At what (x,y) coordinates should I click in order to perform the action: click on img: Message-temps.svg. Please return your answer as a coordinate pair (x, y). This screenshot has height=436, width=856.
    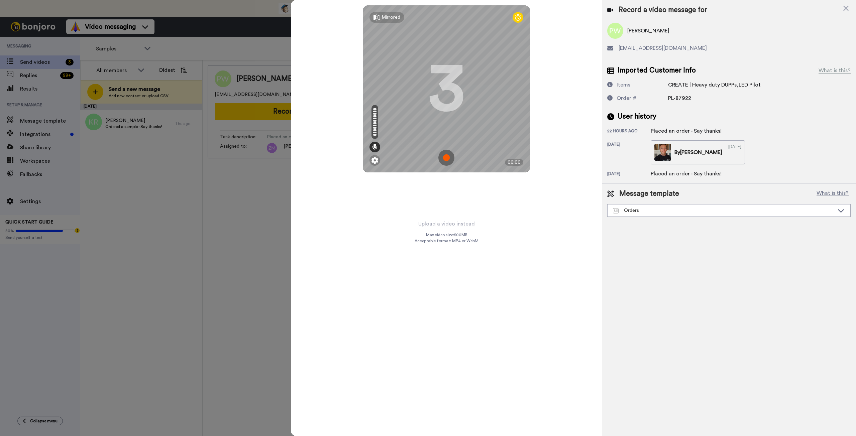
    Looking at the image, I should click on (616, 211).